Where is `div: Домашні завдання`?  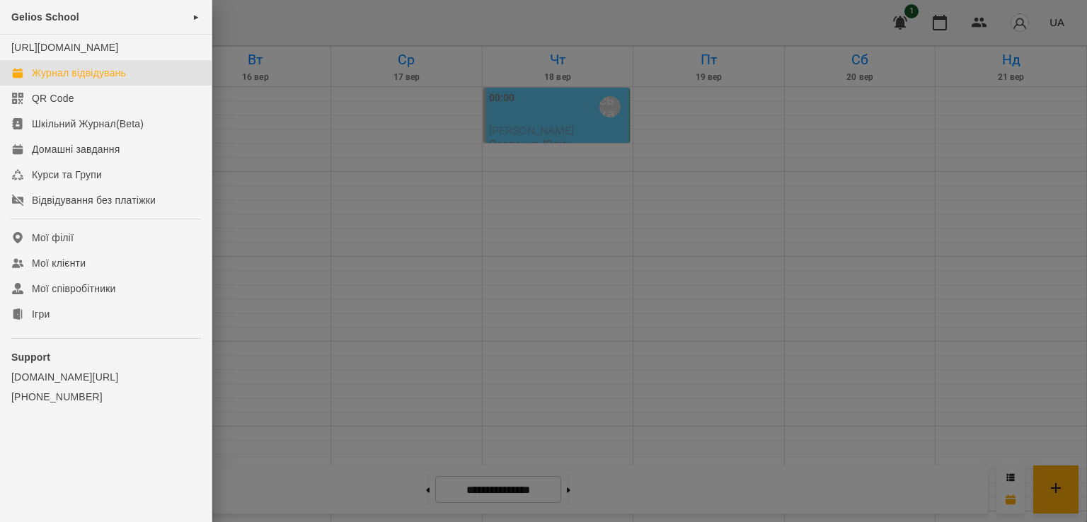
div: Домашні завдання is located at coordinates (76, 149).